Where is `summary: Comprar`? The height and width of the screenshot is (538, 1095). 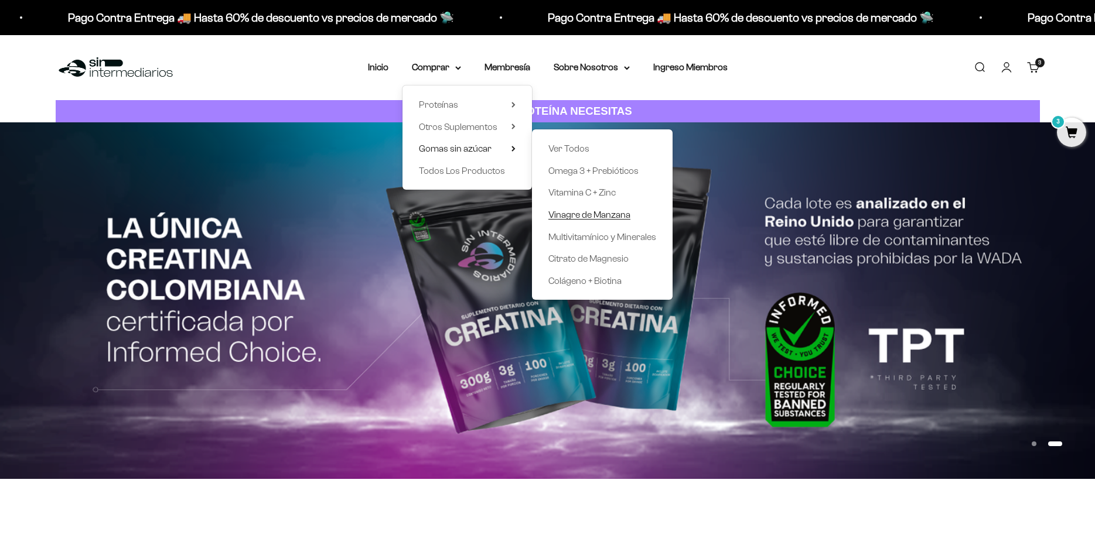
summary: Comprar is located at coordinates (436, 67).